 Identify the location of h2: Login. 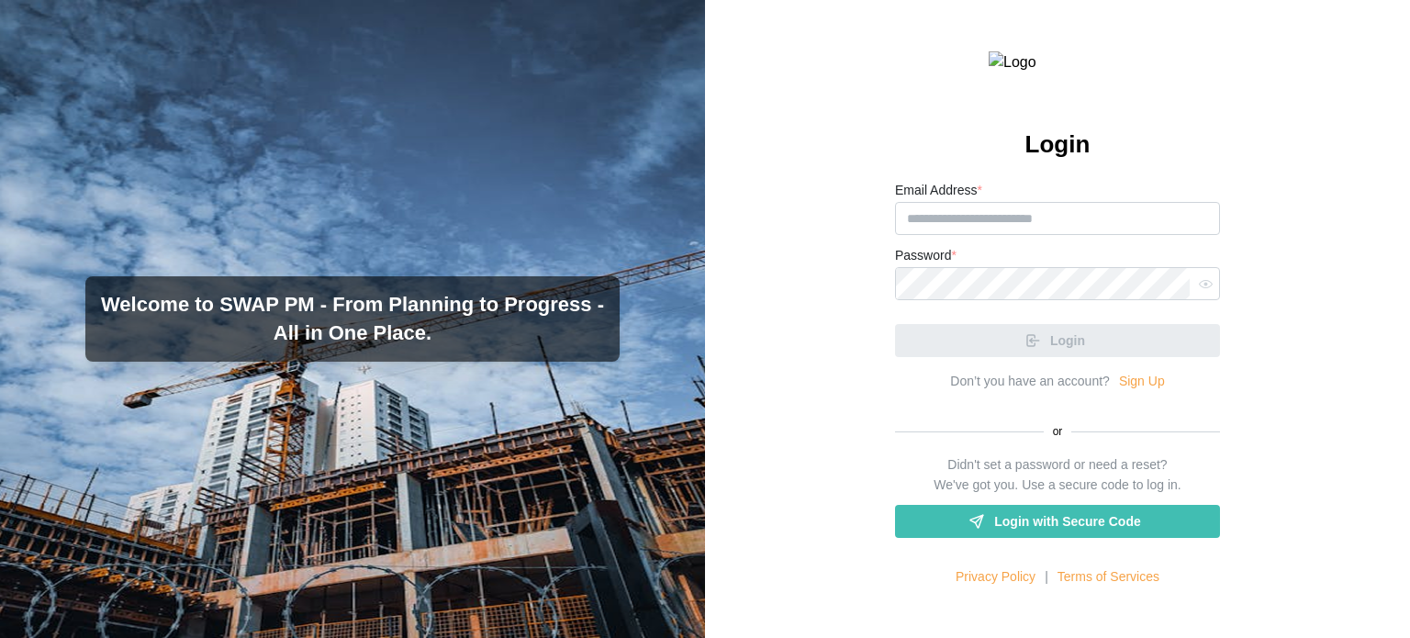
(1058, 144).